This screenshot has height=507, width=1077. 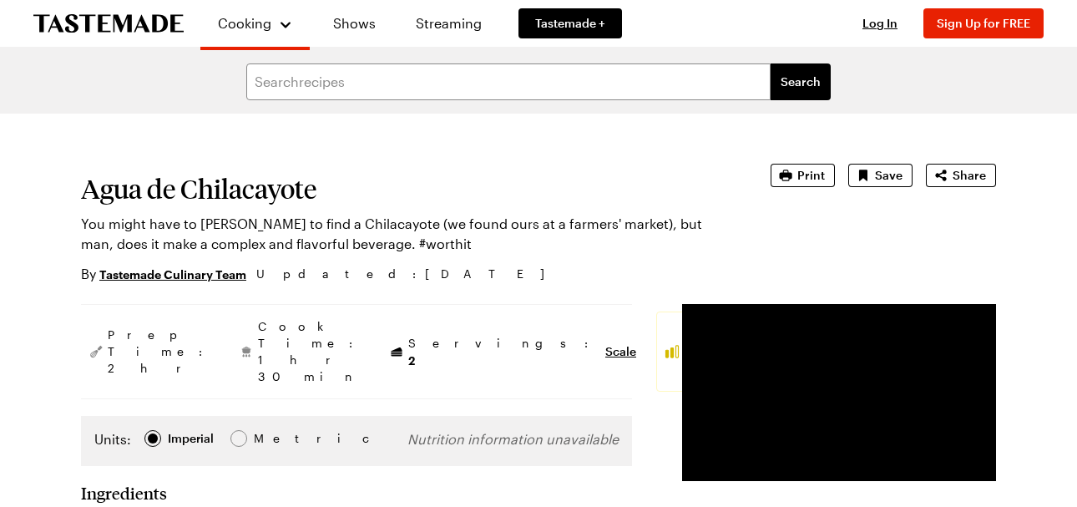 What do you see at coordinates (245, 23) in the screenshot?
I see `span: Cooking` at bounding box center [245, 23].